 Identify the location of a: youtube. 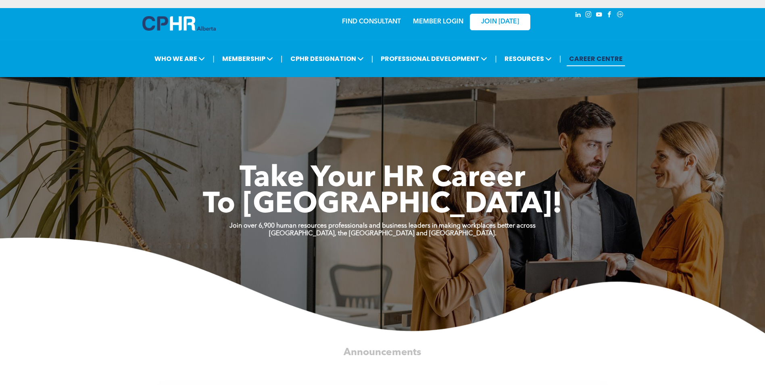
(599, 15).